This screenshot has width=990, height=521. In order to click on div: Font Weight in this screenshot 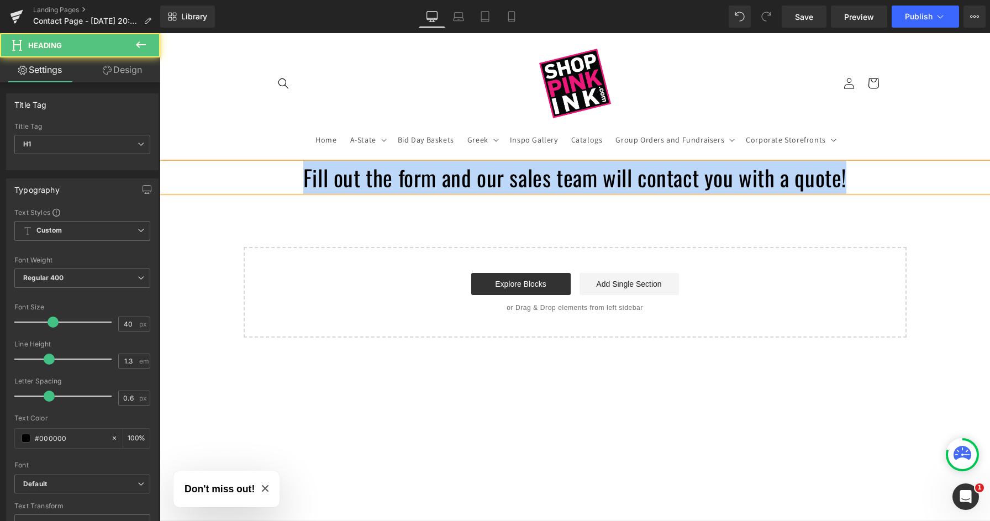, I will do `click(82, 260)`.